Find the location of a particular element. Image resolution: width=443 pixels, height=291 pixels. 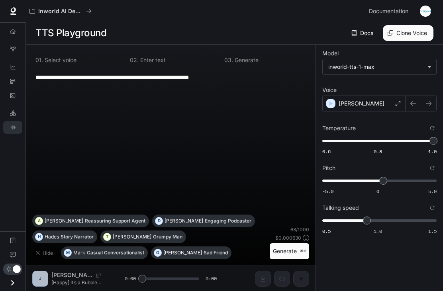

a: Logs is located at coordinates (13, 96).